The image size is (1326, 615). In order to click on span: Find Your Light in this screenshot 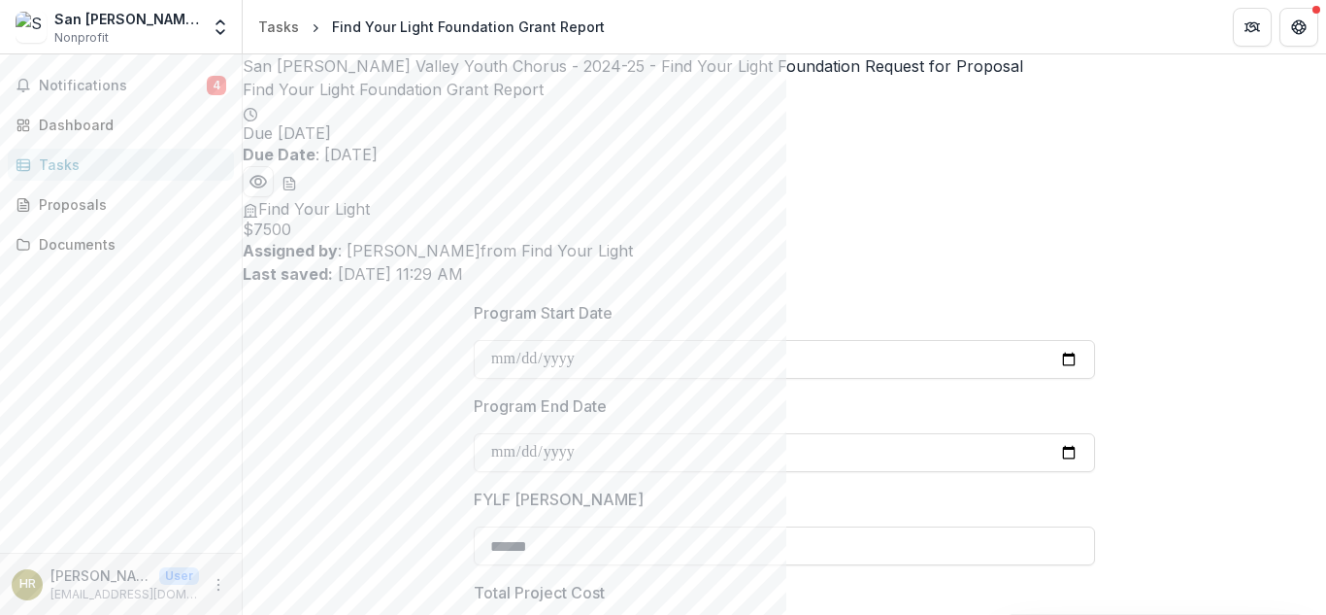, I will do `click(314, 209)`.